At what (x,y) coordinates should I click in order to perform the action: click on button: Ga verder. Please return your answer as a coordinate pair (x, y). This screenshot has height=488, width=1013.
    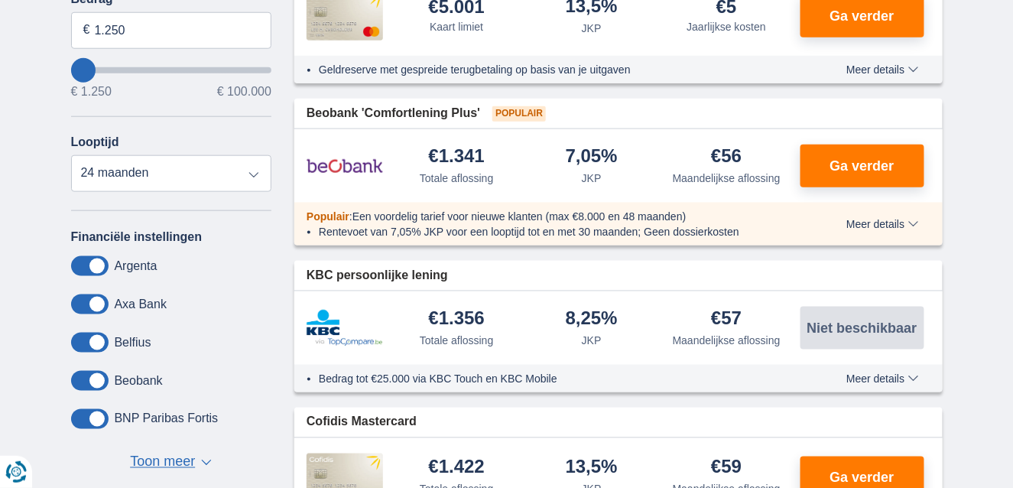
    Looking at the image, I should click on (862, 166).